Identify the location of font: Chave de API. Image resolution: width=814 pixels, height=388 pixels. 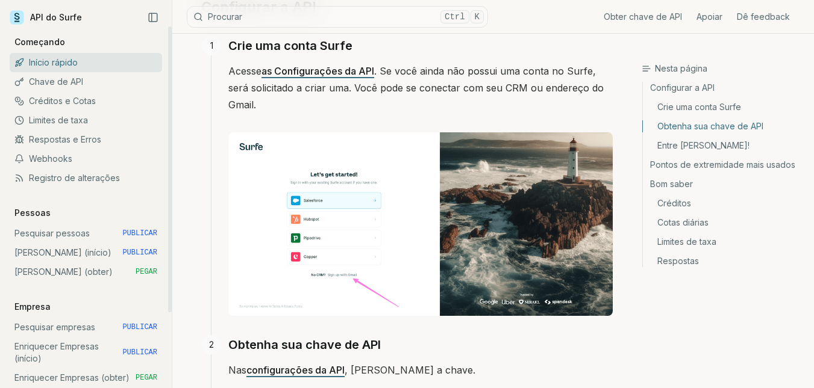
(56, 81).